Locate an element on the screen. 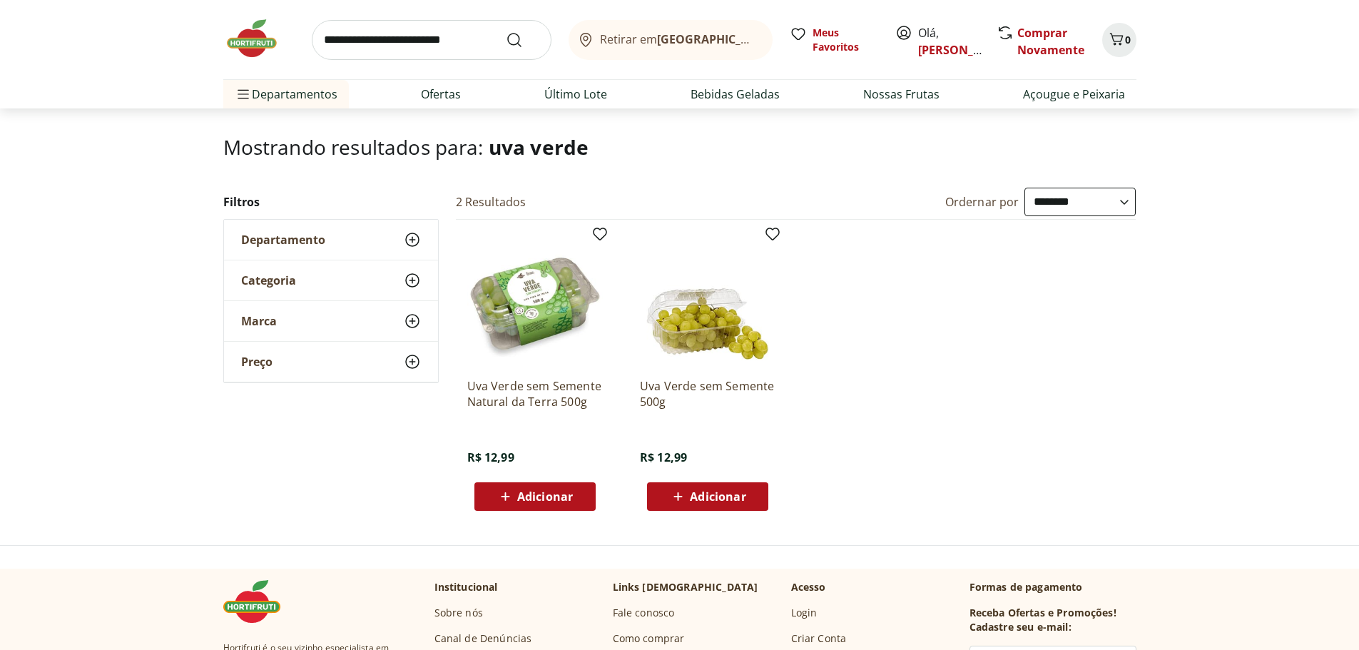 This screenshot has width=1359, height=650. a: Criar Conta is located at coordinates (819, 639).